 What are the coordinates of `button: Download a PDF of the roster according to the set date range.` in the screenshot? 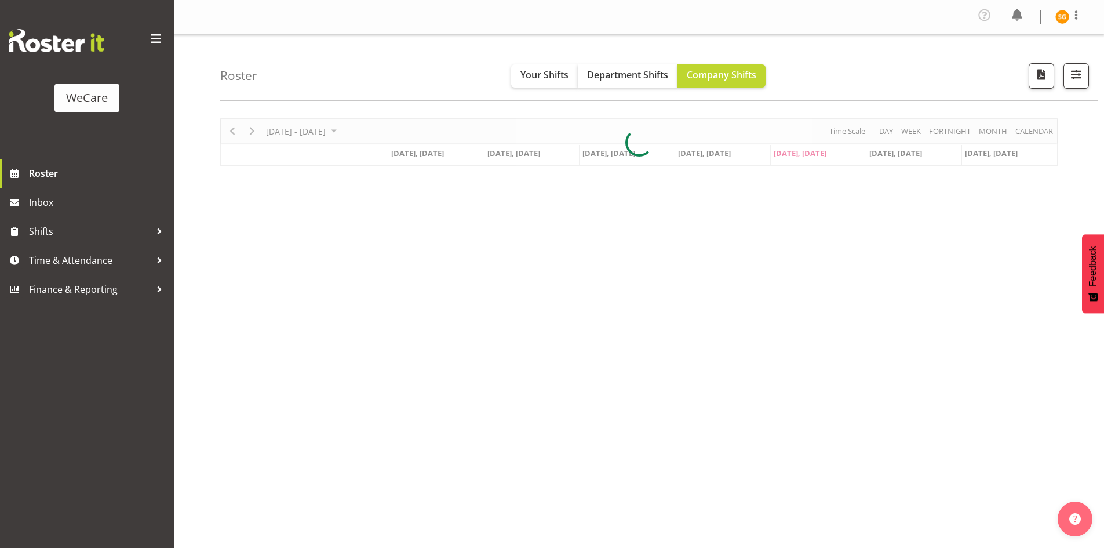 It's located at (1042, 76).